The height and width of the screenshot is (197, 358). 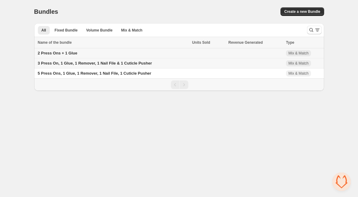 I want to click on button: Units Sold, so click(x=204, y=42).